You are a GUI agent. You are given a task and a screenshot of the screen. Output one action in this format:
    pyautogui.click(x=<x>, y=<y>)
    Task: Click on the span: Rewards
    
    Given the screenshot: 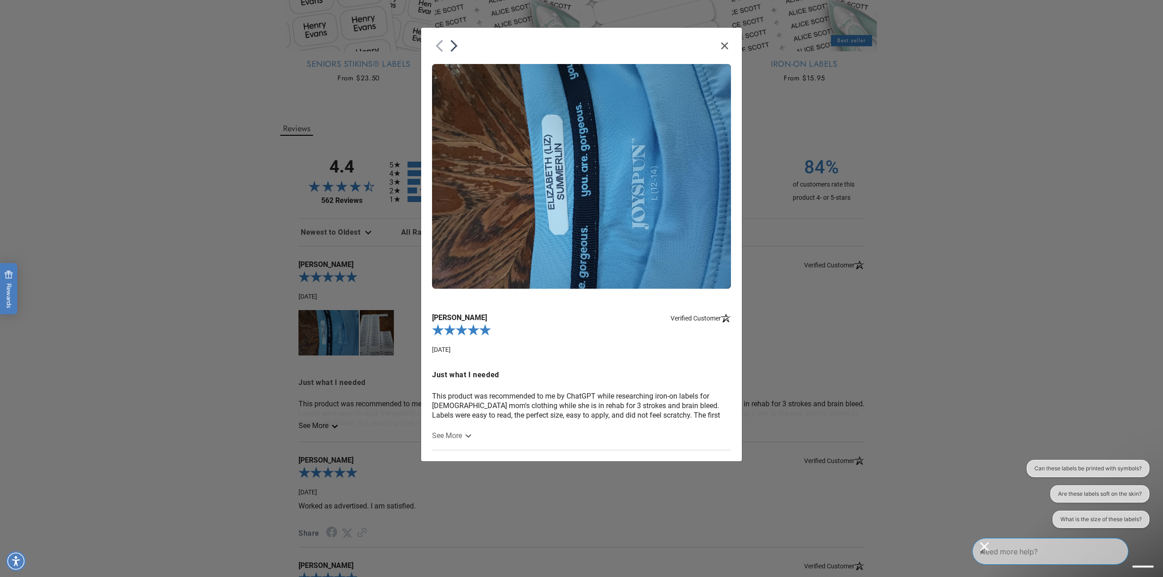 What is the action you would take?
    pyautogui.click(x=9, y=289)
    